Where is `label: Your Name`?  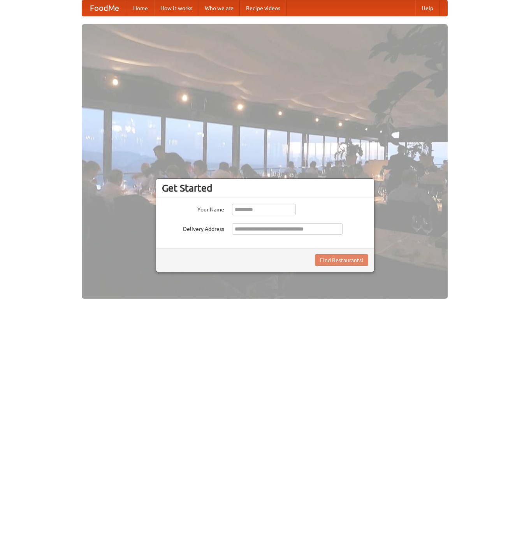 label: Your Name is located at coordinates (193, 208).